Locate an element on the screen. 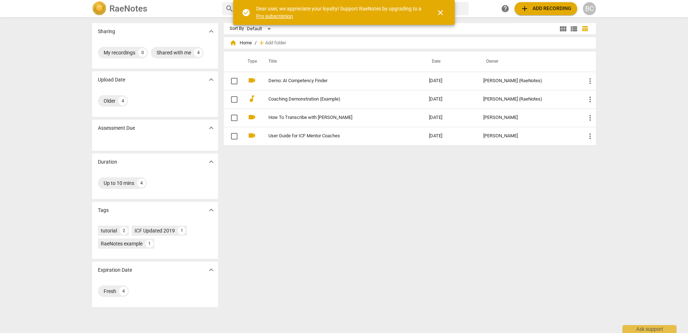 This screenshot has width=688, height=333. div: 2 is located at coordinates (124, 230).